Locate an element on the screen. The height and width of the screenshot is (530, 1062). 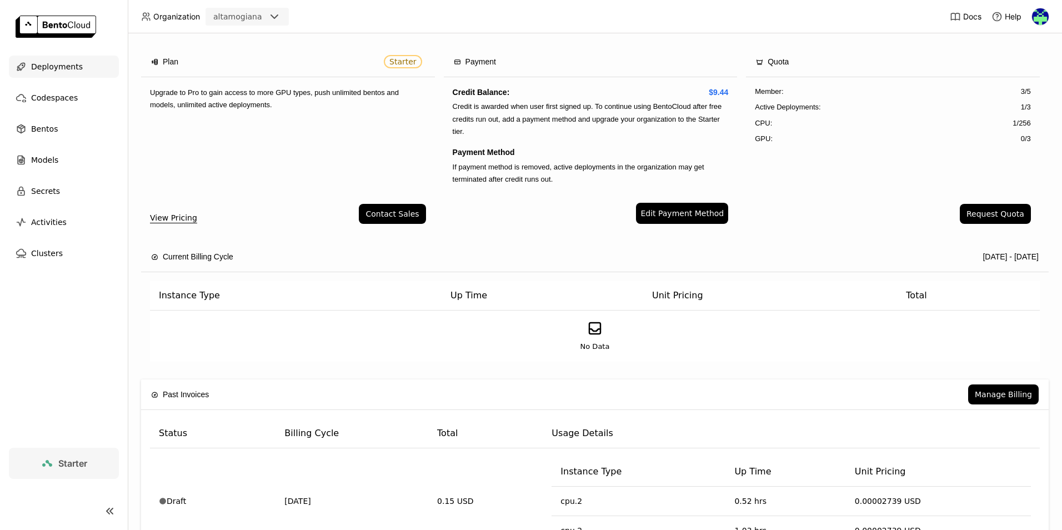
span: Active Deployments : is located at coordinates (788, 107).